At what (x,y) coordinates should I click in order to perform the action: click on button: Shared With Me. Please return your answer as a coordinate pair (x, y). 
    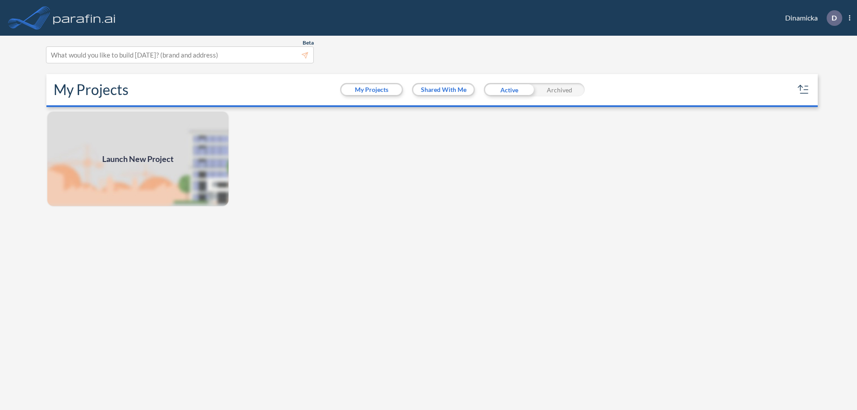
    Looking at the image, I should click on (443, 90).